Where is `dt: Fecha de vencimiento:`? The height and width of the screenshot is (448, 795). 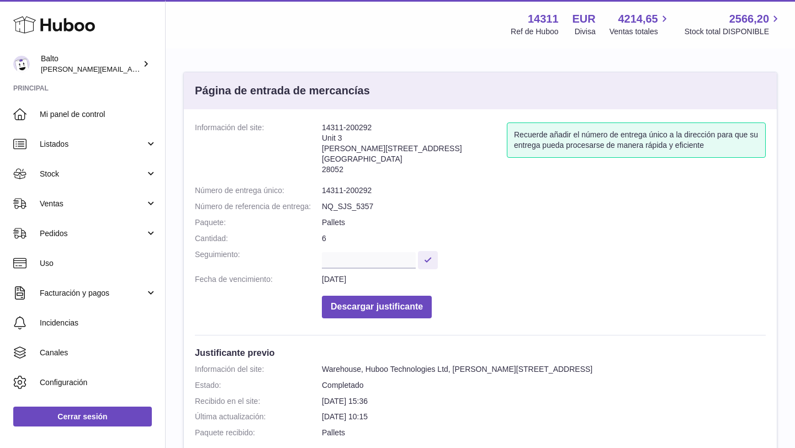
dt: Fecha de vencimiento: is located at coordinates (258, 279).